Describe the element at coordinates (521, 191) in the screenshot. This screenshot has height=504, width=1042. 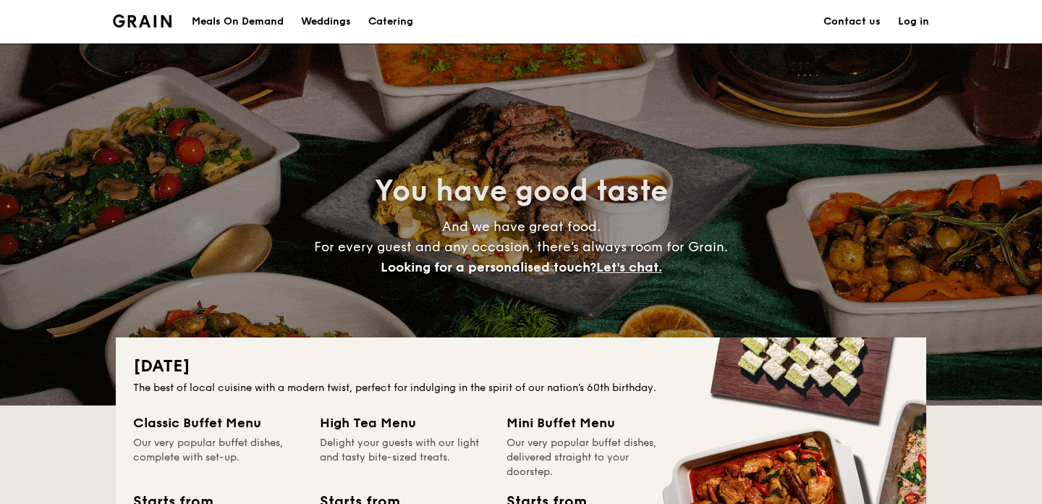
I see `span: You have good taste` at that location.